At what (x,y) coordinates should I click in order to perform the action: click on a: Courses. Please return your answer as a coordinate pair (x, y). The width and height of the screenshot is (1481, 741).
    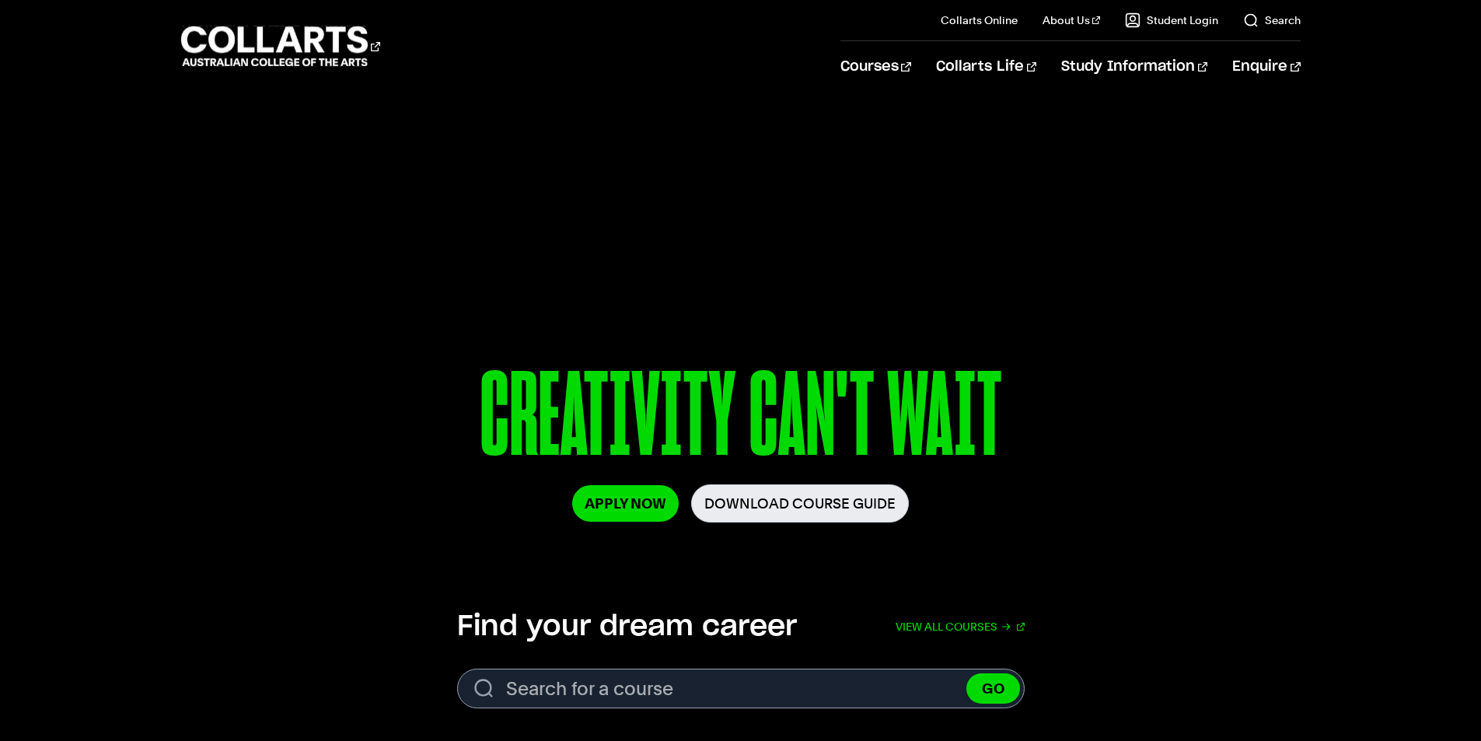
    Looking at the image, I should click on (876, 67).